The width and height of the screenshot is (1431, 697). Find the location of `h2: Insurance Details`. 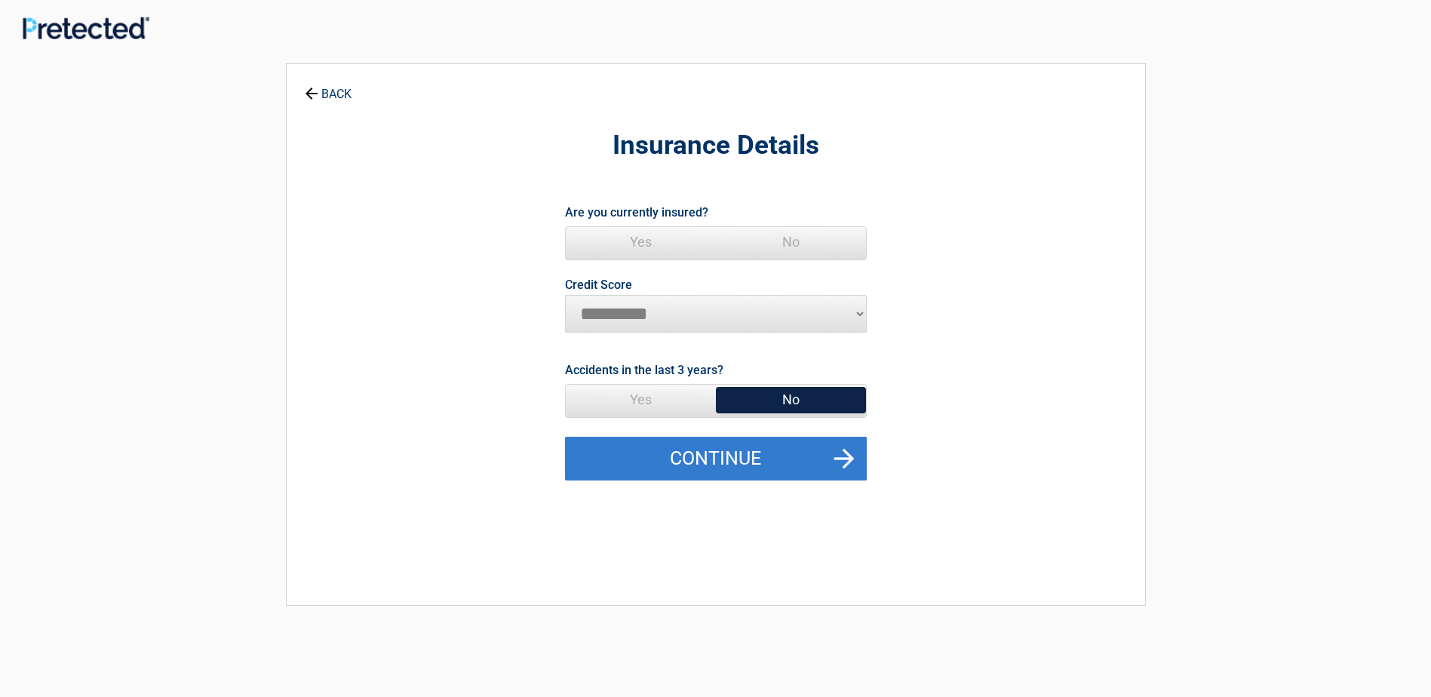

h2: Insurance Details is located at coordinates (716, 146).